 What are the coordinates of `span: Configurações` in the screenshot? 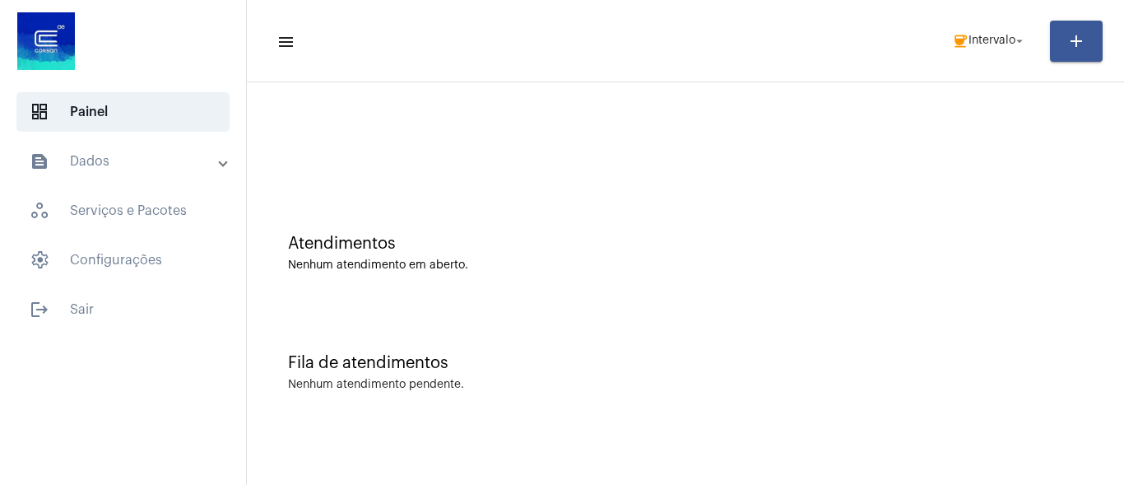 It's located at (123, 260).